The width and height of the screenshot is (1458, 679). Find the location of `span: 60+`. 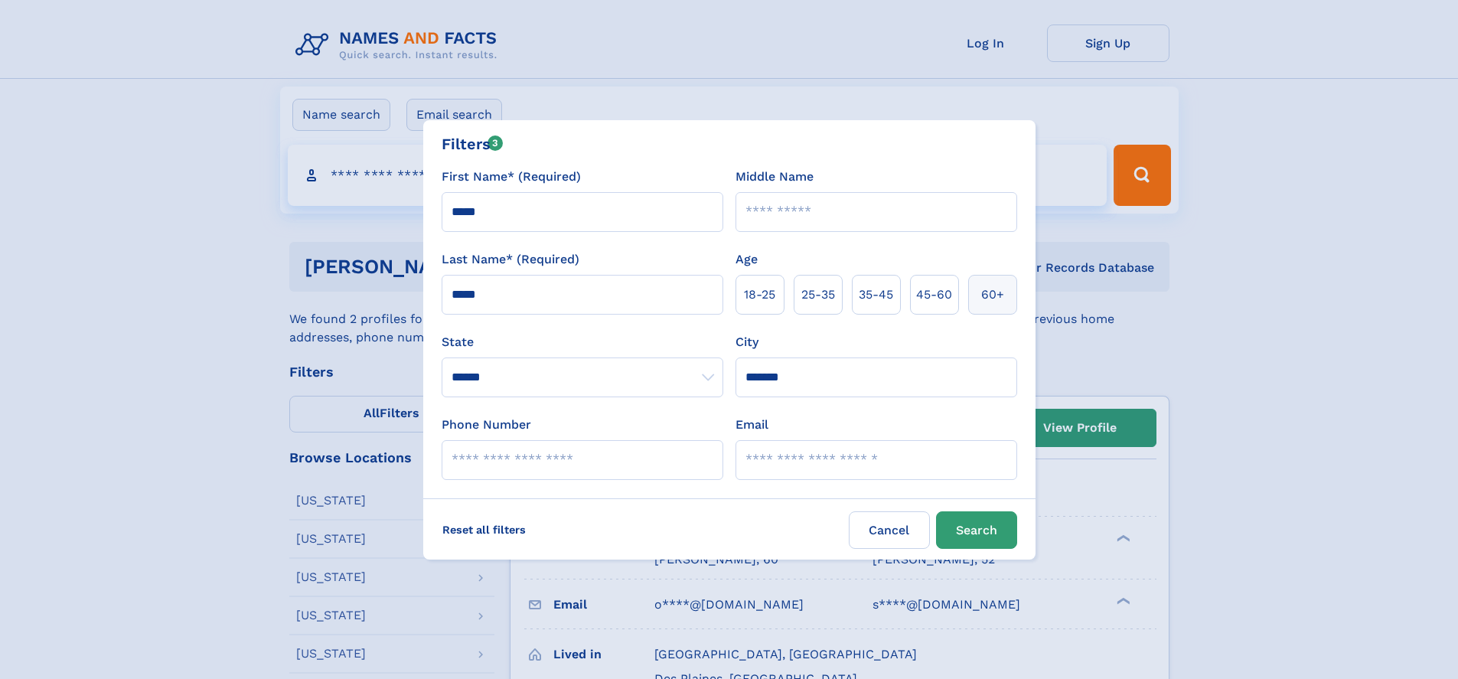

span: 60+ is located at coordinates (993, 295).